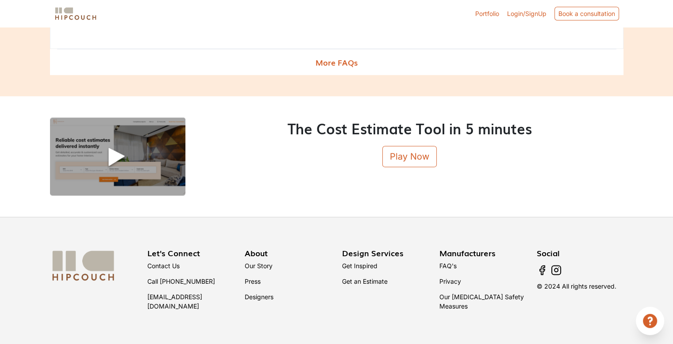  Describe the element at coordinates (587, 13) in the screenshot. I see `div: Book a consultation` at that location.